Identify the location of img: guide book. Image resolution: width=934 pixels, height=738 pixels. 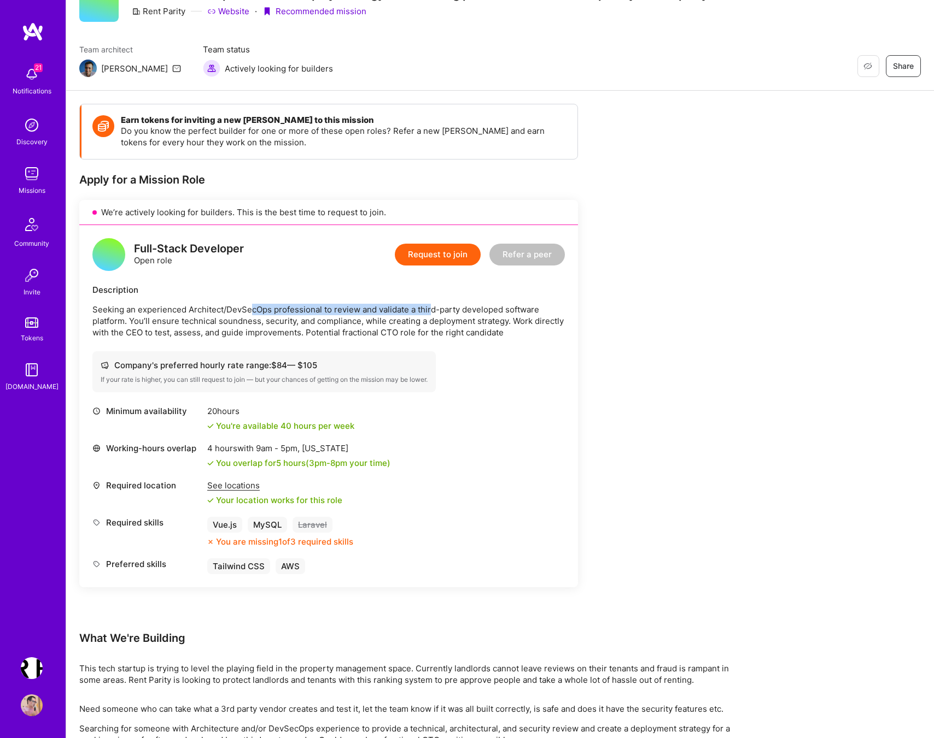
(32, 370).